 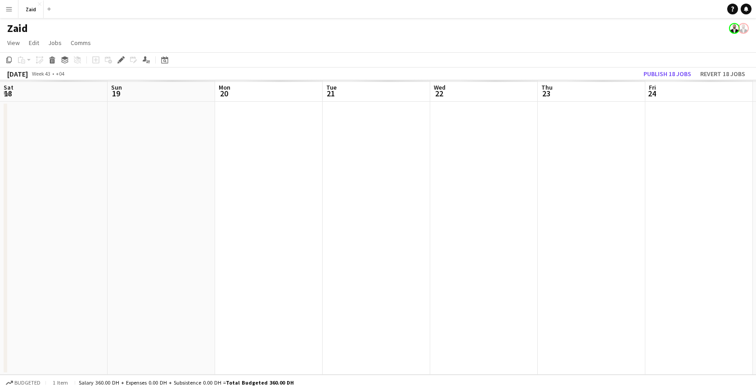 I want to click on span: Jobs, so click(x=55, y=43).